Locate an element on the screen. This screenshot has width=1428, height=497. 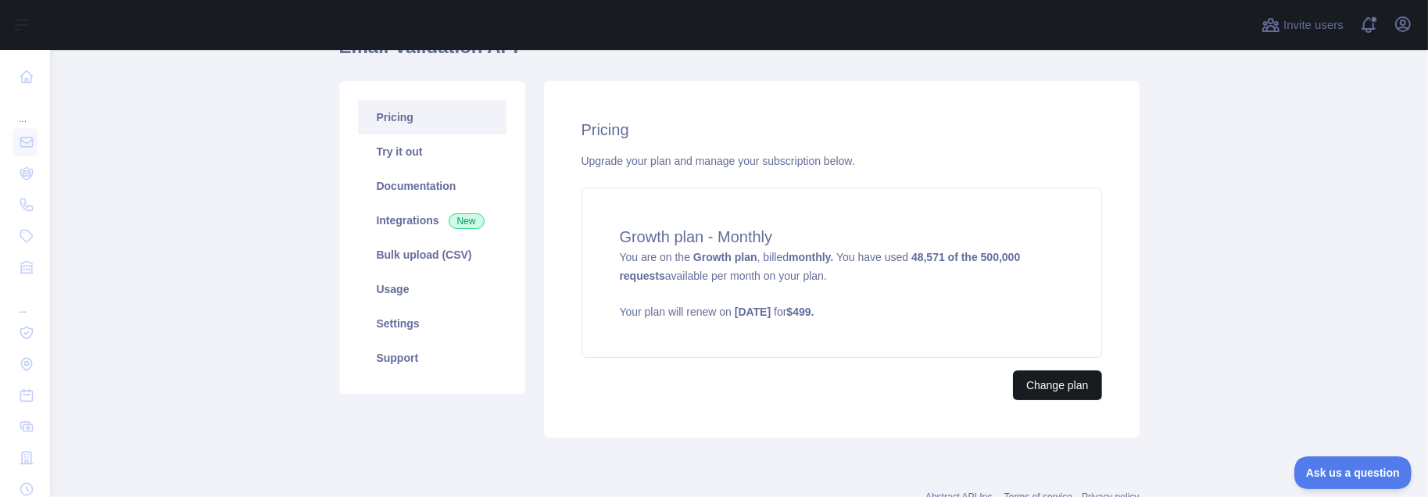
a: Support is located at coordinates (432, 358).